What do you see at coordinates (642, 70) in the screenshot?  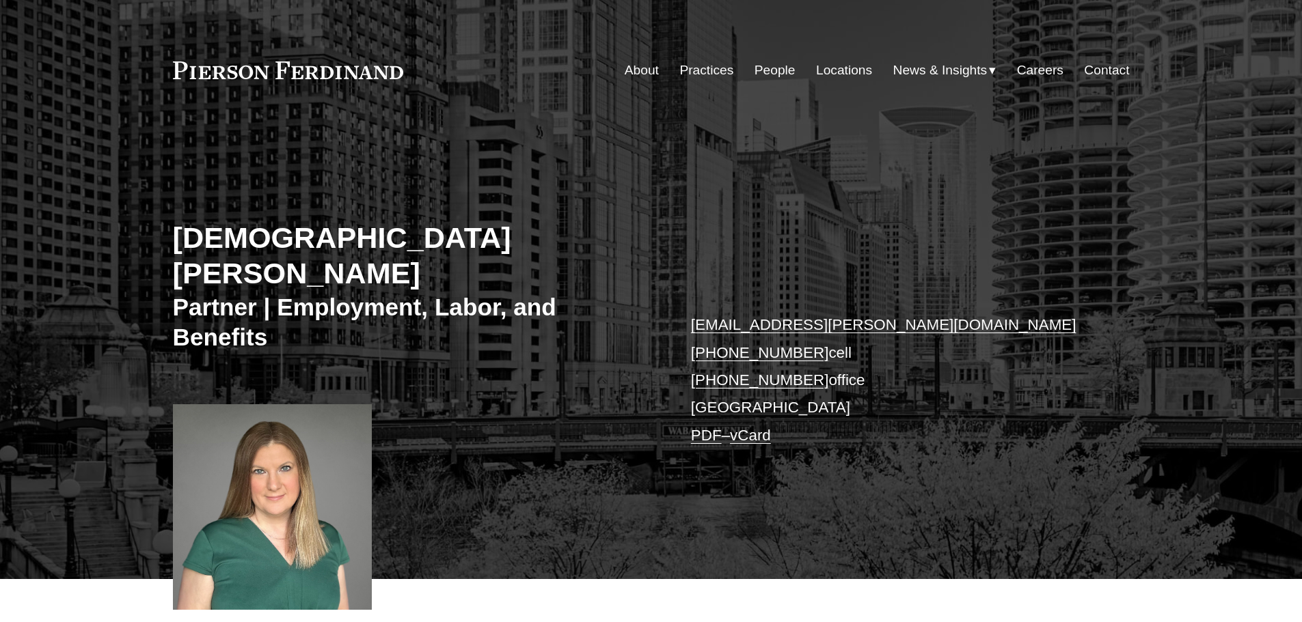 I see `a: About` at bounding box center [642, 70].